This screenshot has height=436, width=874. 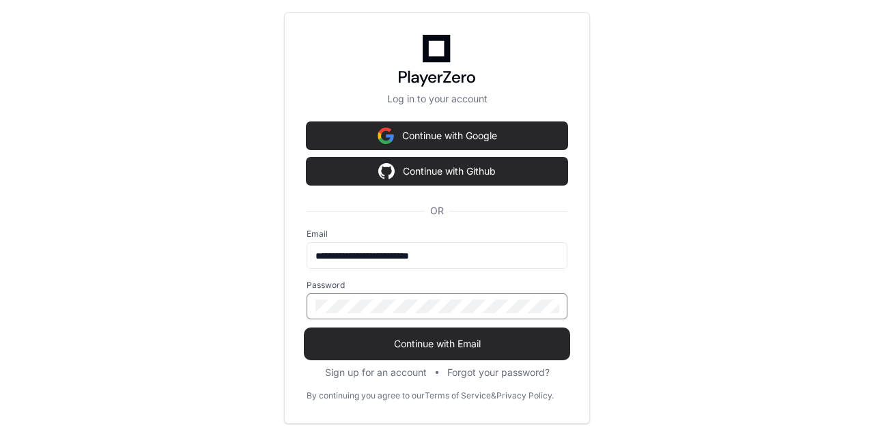 I want to click on button: Continue with Email, so click(x=437, y=344).